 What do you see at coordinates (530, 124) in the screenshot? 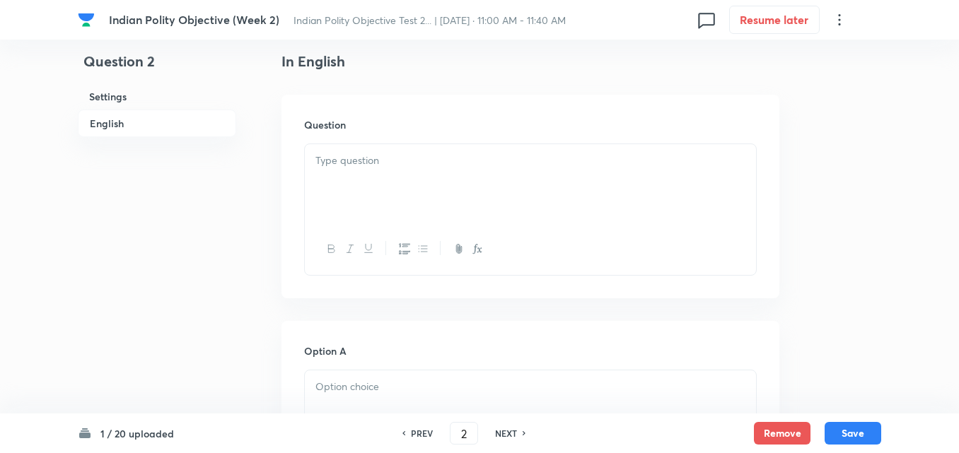
I see `h6: Question` at bounding box center [530, 124].